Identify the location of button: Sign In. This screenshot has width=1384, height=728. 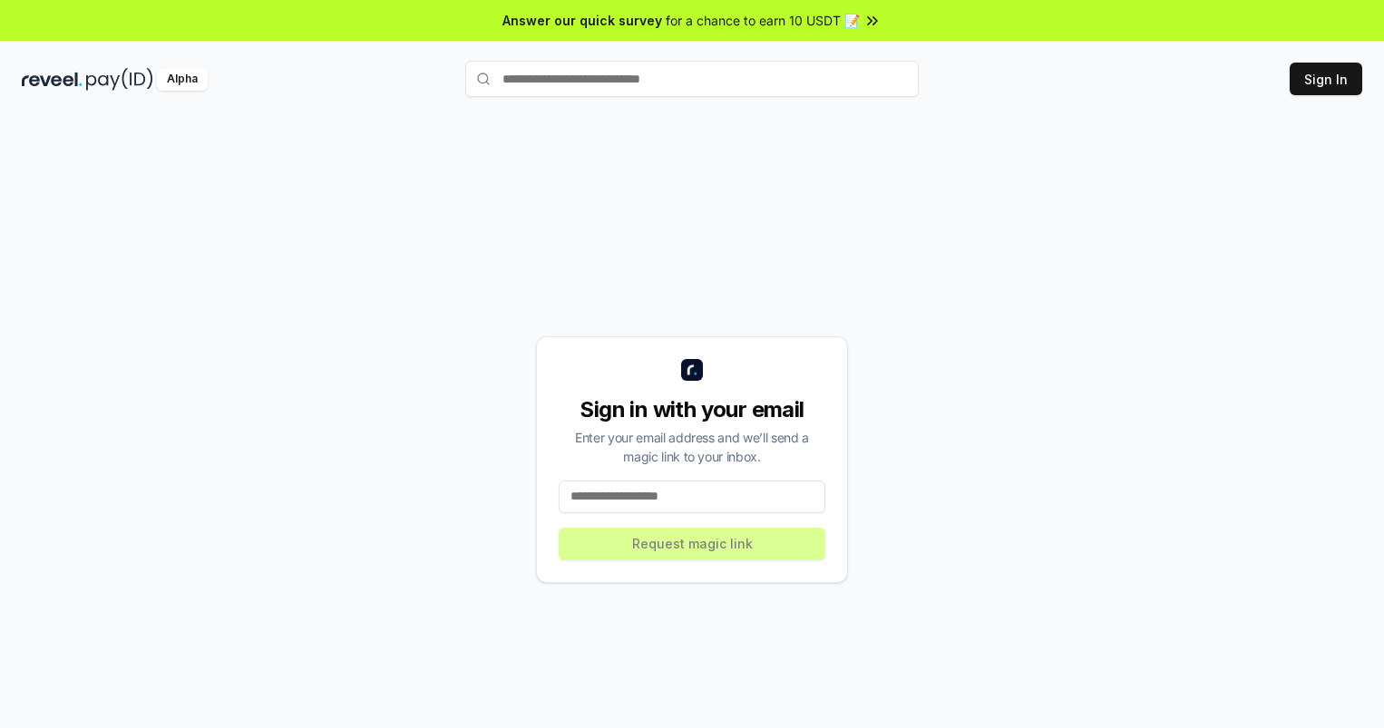
(1326, 79).